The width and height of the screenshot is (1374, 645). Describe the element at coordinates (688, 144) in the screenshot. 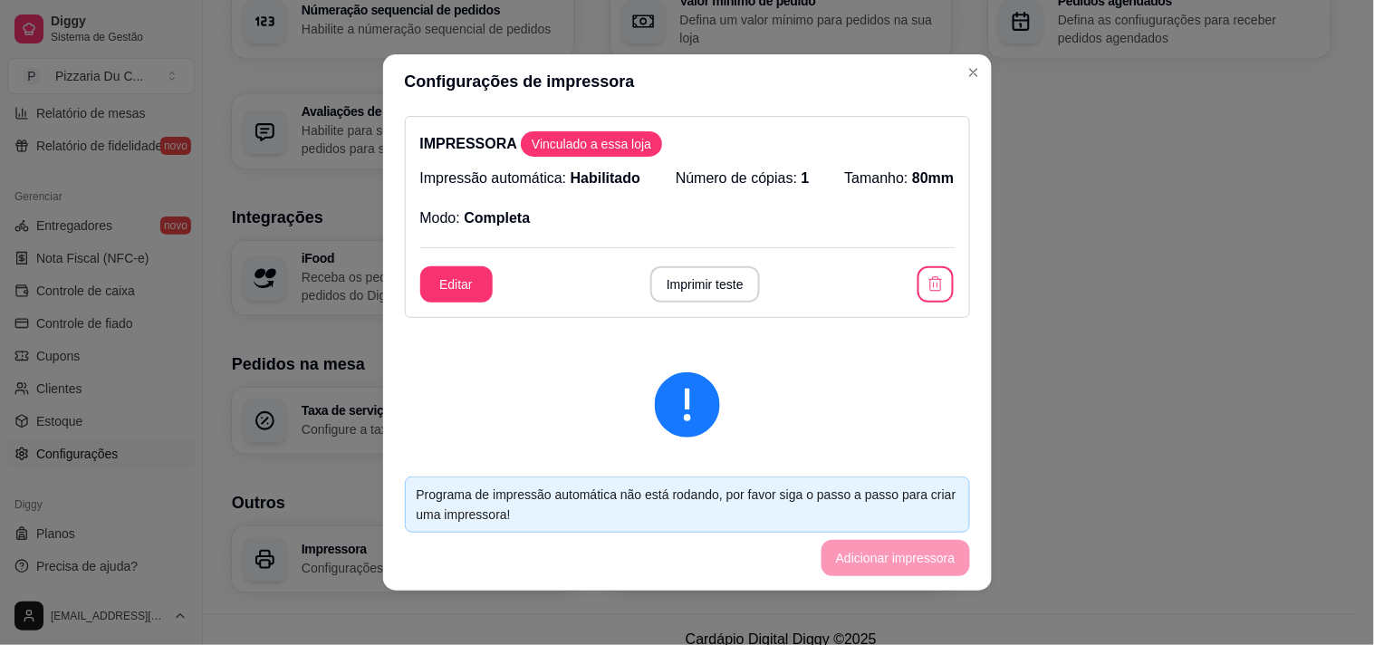

I see `p: IMPRESSORA` at that location.